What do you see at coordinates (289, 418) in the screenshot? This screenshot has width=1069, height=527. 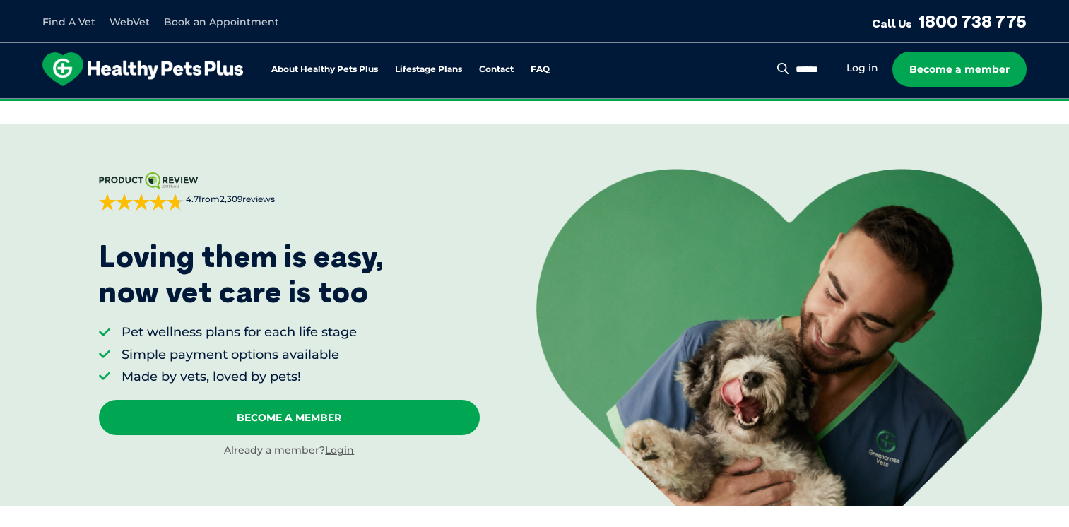 I see `a: Become A Member` at bounding box center [289, 418].